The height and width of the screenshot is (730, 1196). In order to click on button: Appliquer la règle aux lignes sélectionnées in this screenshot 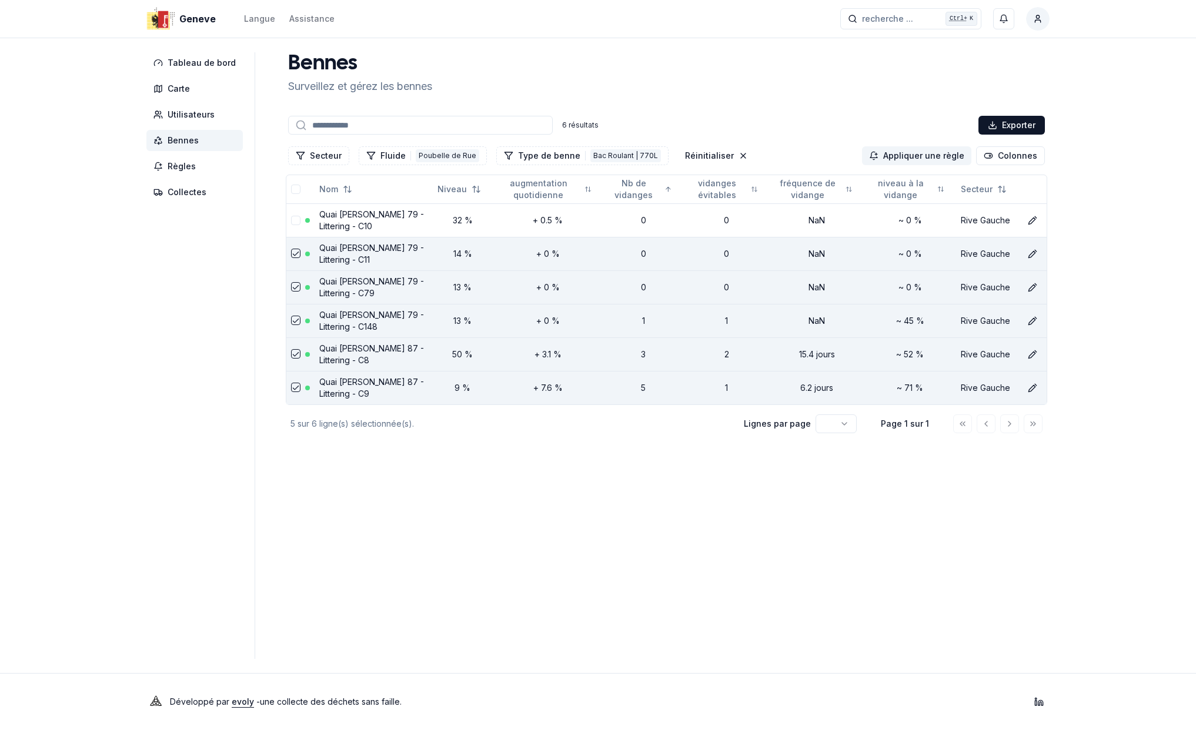, I will do `click(917, 156)`.